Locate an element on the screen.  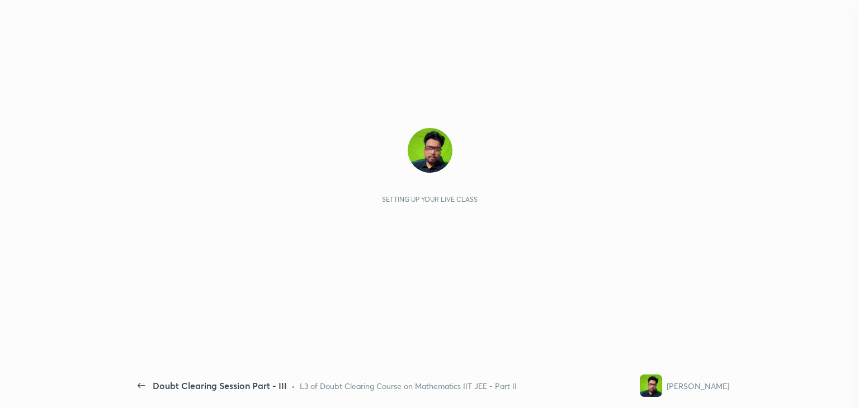
div: Setting up your live class is located at coordinates (430, 199).